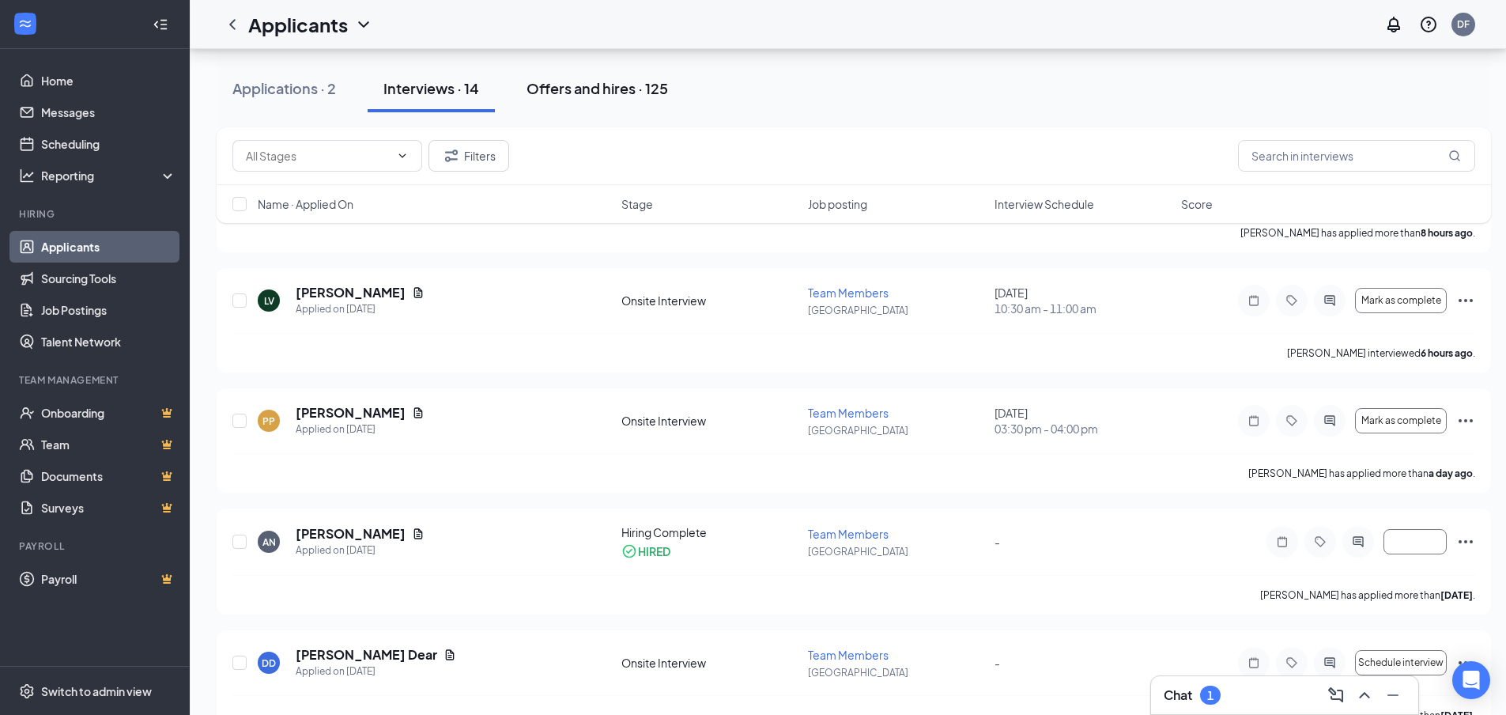  Describe the element at coordinates (1365, 695) in the screenshot. I see `svg: ChevronUp` at that location.